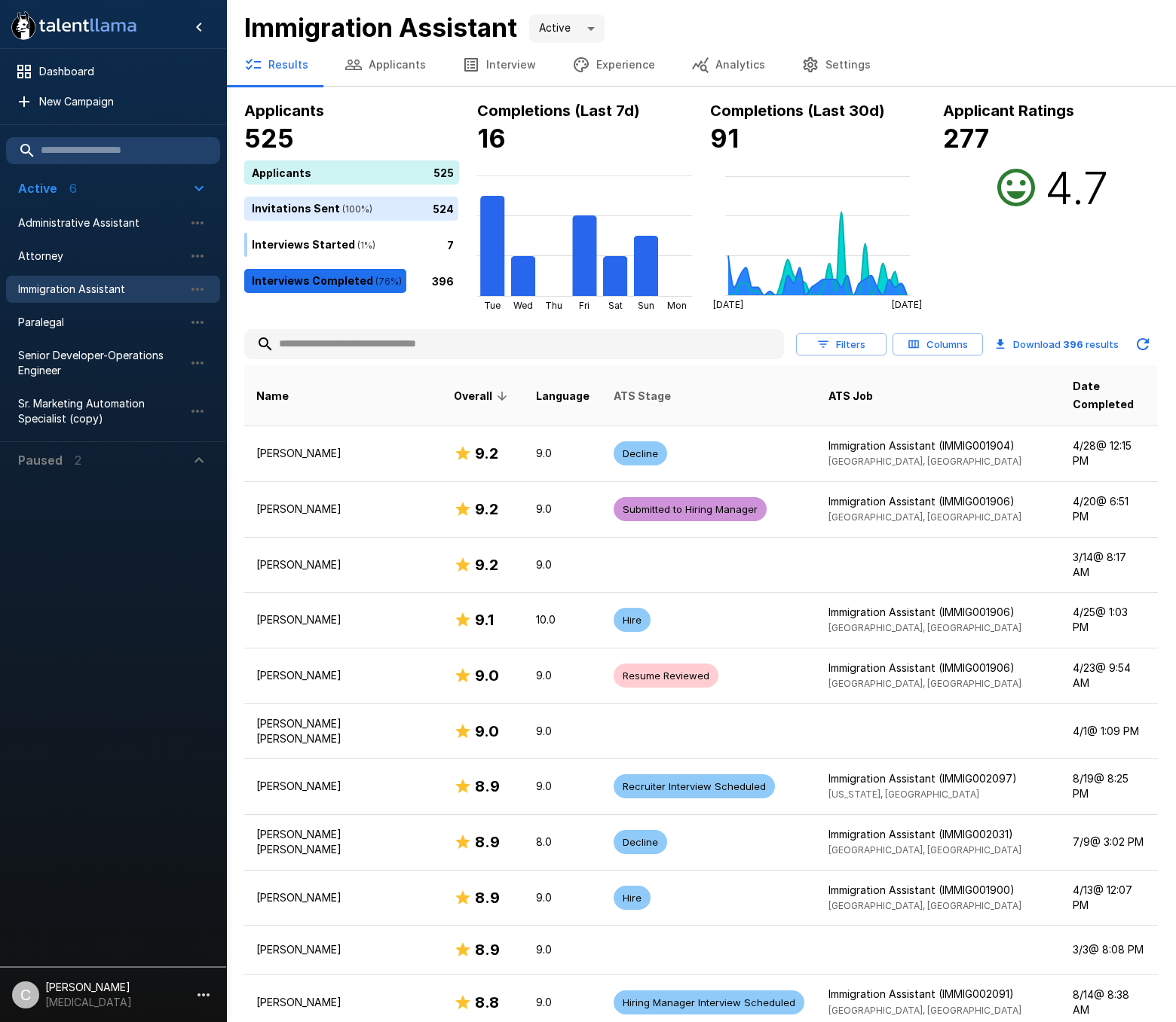 The width and height of the screenshot is (1176, 1022). I want to click on td: 4/23 @ 9:54 AM, so click(1109, 676).